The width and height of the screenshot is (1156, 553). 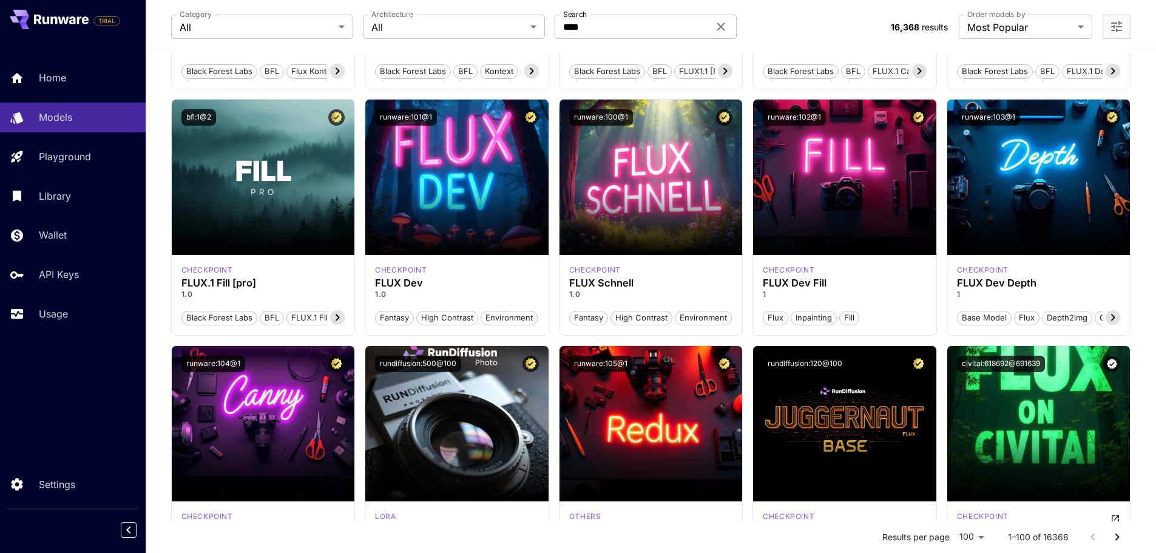 I want to click on p: Settings, so click(x=57, y=484).